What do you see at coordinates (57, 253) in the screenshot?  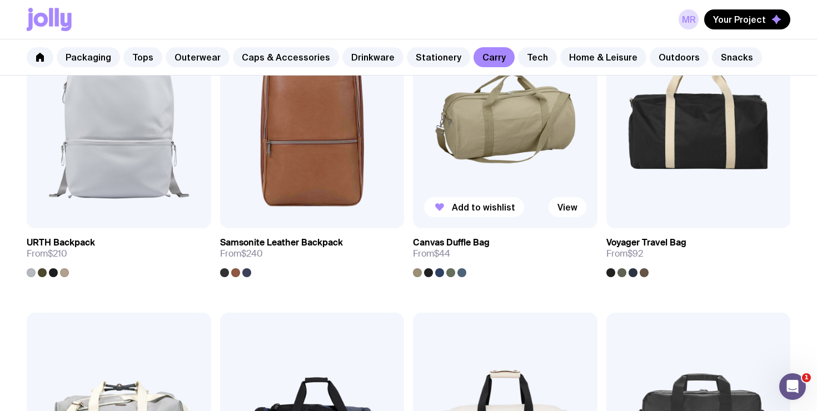 I see `span: $210` at bounding box center [57, 253].